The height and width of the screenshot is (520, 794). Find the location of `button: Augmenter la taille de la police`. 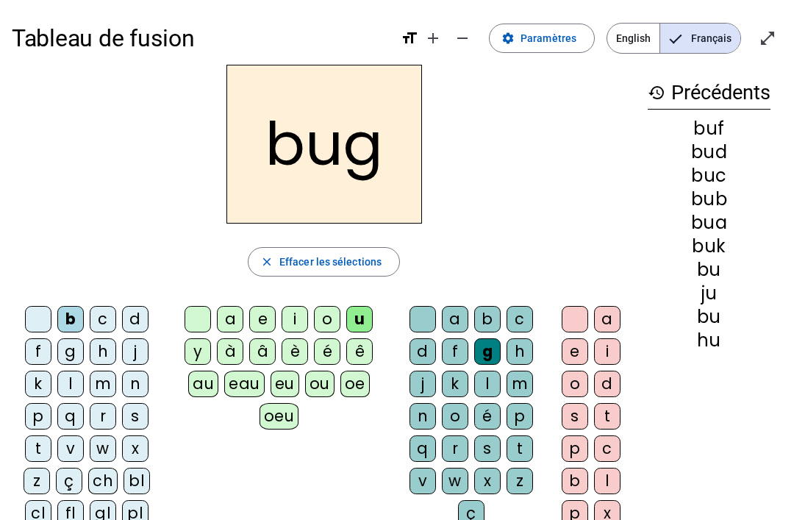

button: Augmenter la taille de la police is located at coordinates (433, 38).